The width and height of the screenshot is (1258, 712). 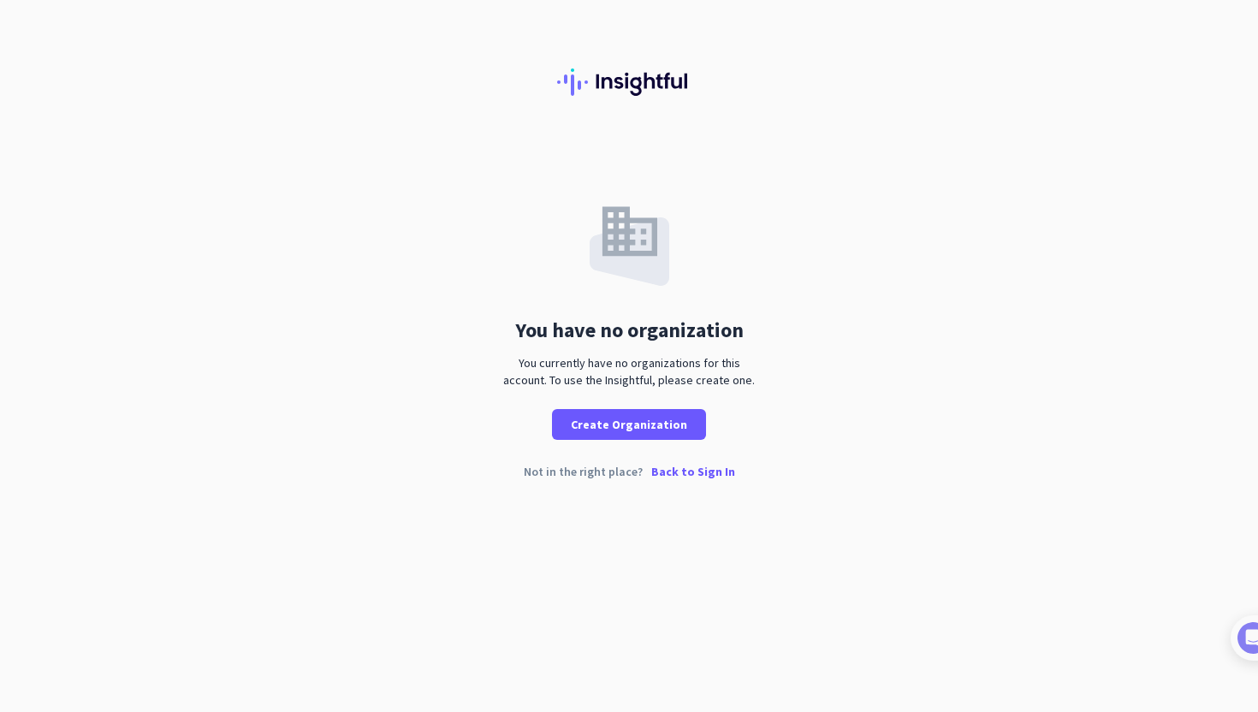 I want to click on div: You have no organization, so click(x=629, y=330).